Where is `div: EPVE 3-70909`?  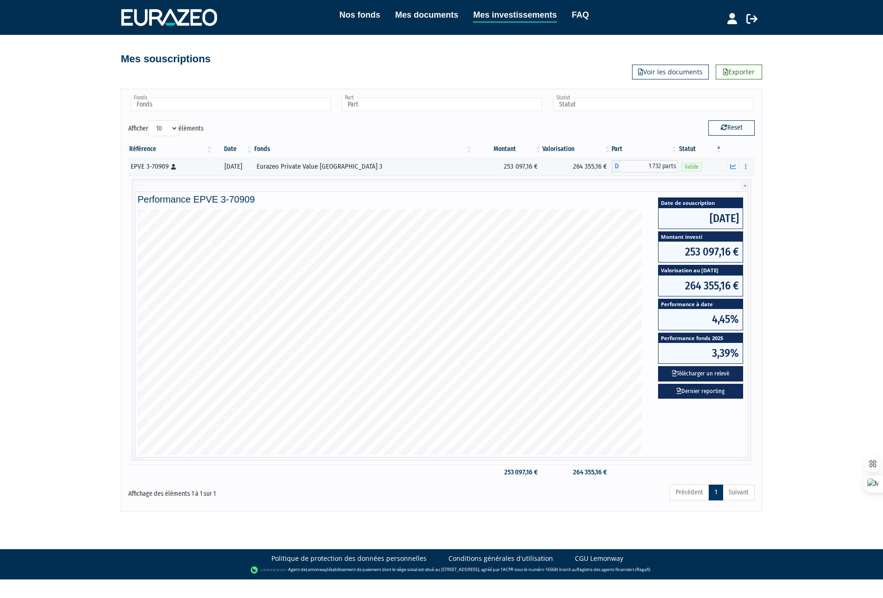
div: EPVE 3-70909 is located at coordinates (170, 166).